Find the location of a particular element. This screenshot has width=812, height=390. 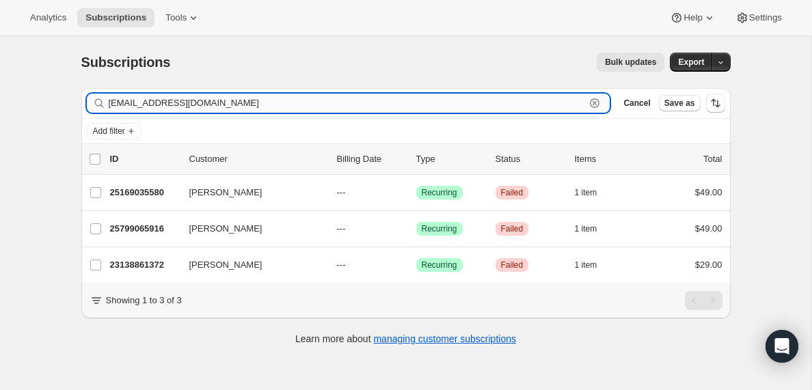

p: 25799065916 is located at coordinates (144, 229).